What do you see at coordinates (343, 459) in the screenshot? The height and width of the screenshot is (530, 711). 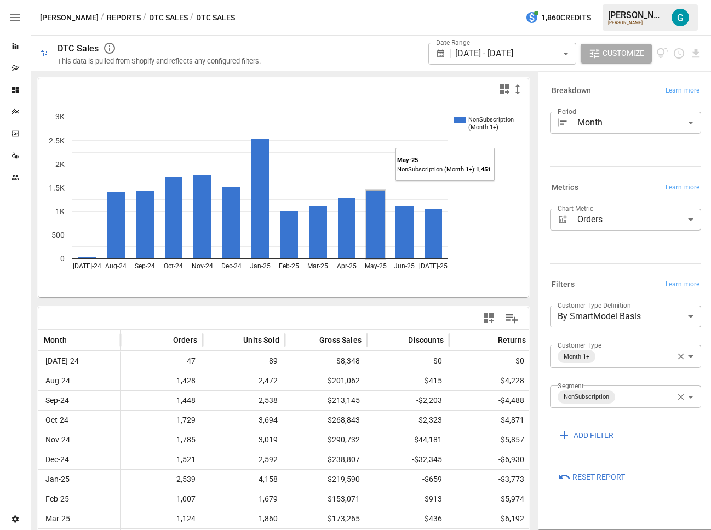 I see `span: $238,807` at bounding box center [343, 459].